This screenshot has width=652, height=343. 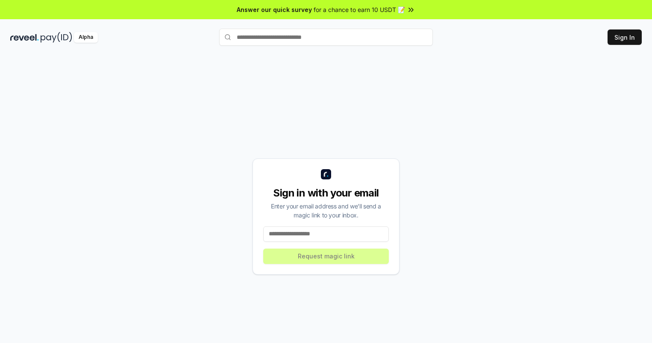 What do you see at coordinates (326, 174) in the screenshot?
I see `img: logo_small` at bounding box center [326, 174].